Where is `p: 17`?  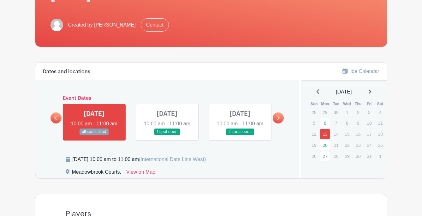
p: 17 is located at coordinates (369, 134).